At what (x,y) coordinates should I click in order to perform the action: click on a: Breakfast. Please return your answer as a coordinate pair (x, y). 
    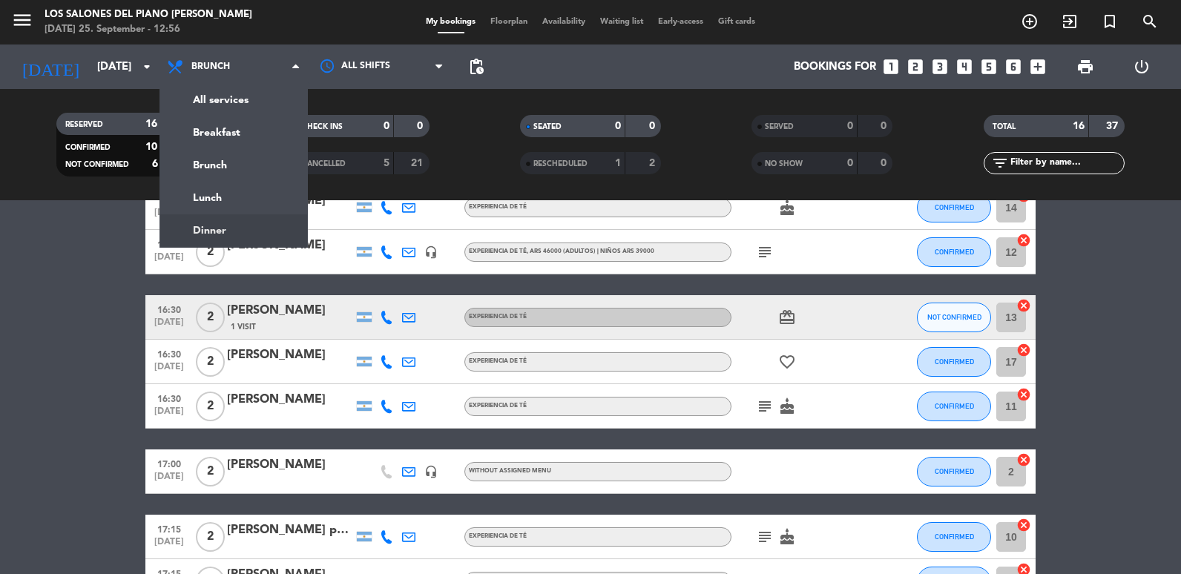
    Looking at the image, I should click on (234, 133).